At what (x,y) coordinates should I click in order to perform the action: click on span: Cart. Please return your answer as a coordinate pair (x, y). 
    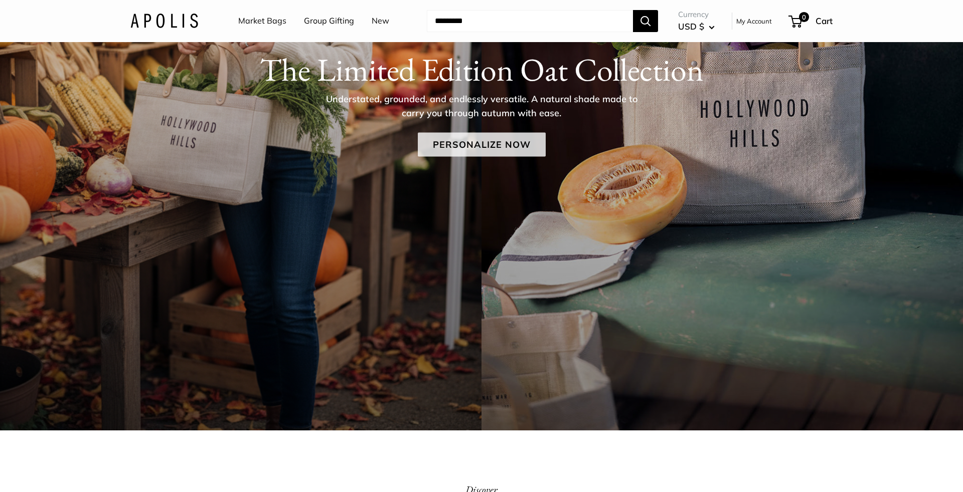
    Looking at the image, I should click on (824, 21).